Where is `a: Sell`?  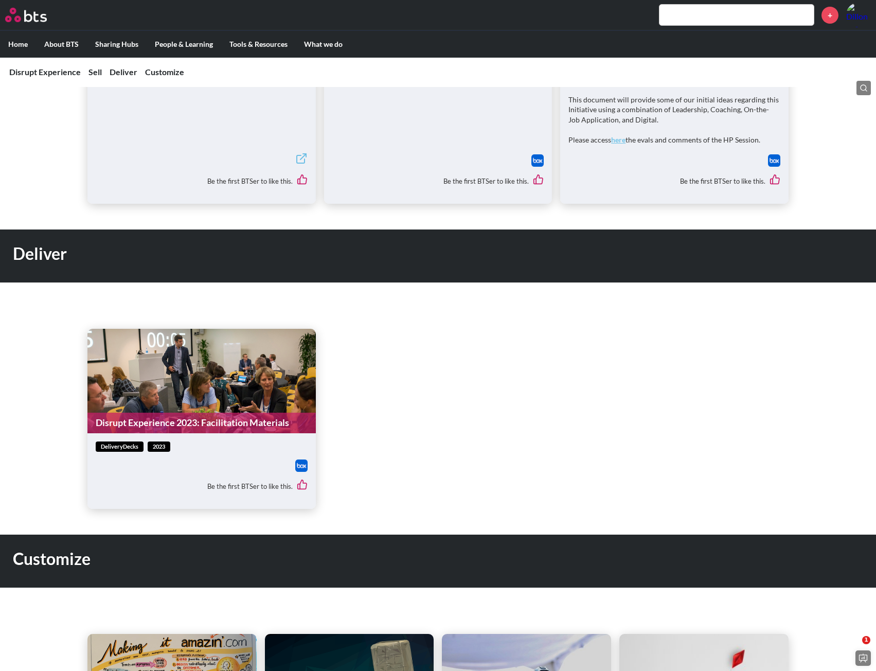 a: Sell is located at coordinates (95, 72).